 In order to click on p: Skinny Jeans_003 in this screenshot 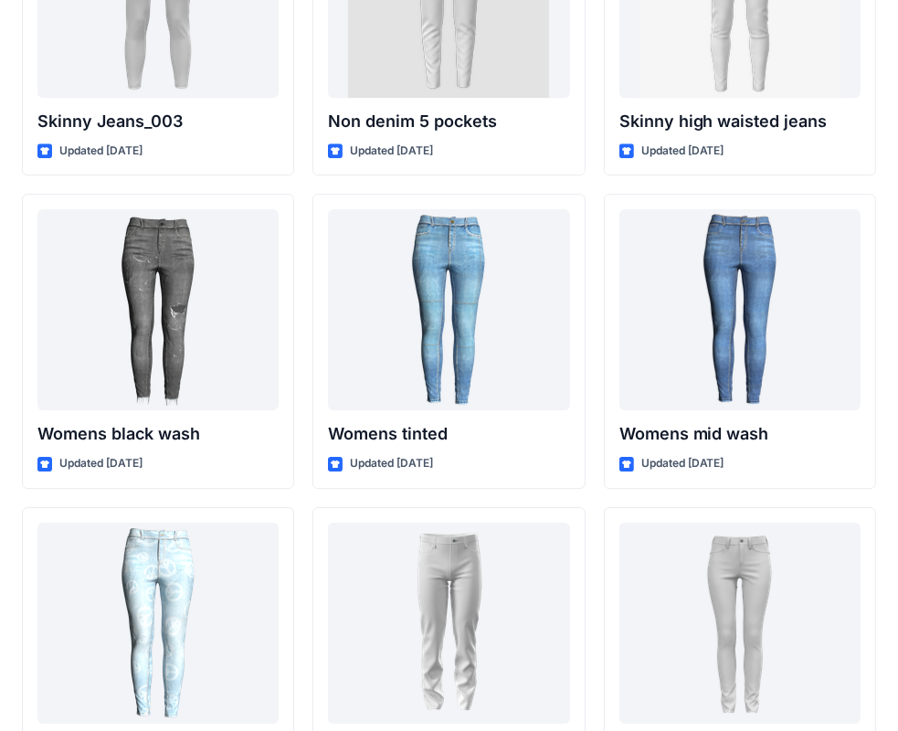, I will do `click(158, 122)`.